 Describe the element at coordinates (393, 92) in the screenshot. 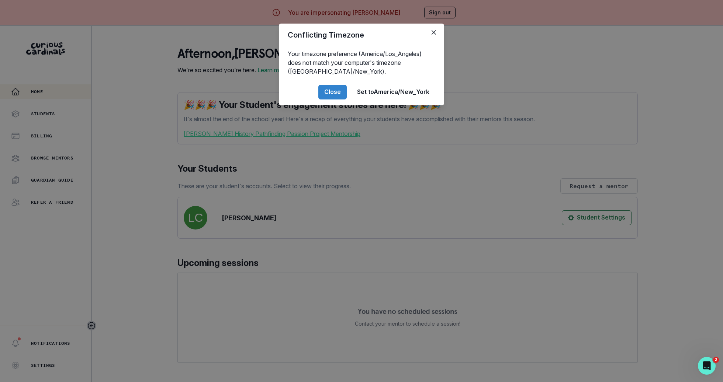

I see `button: Set toAmerica/New_York` at that location.